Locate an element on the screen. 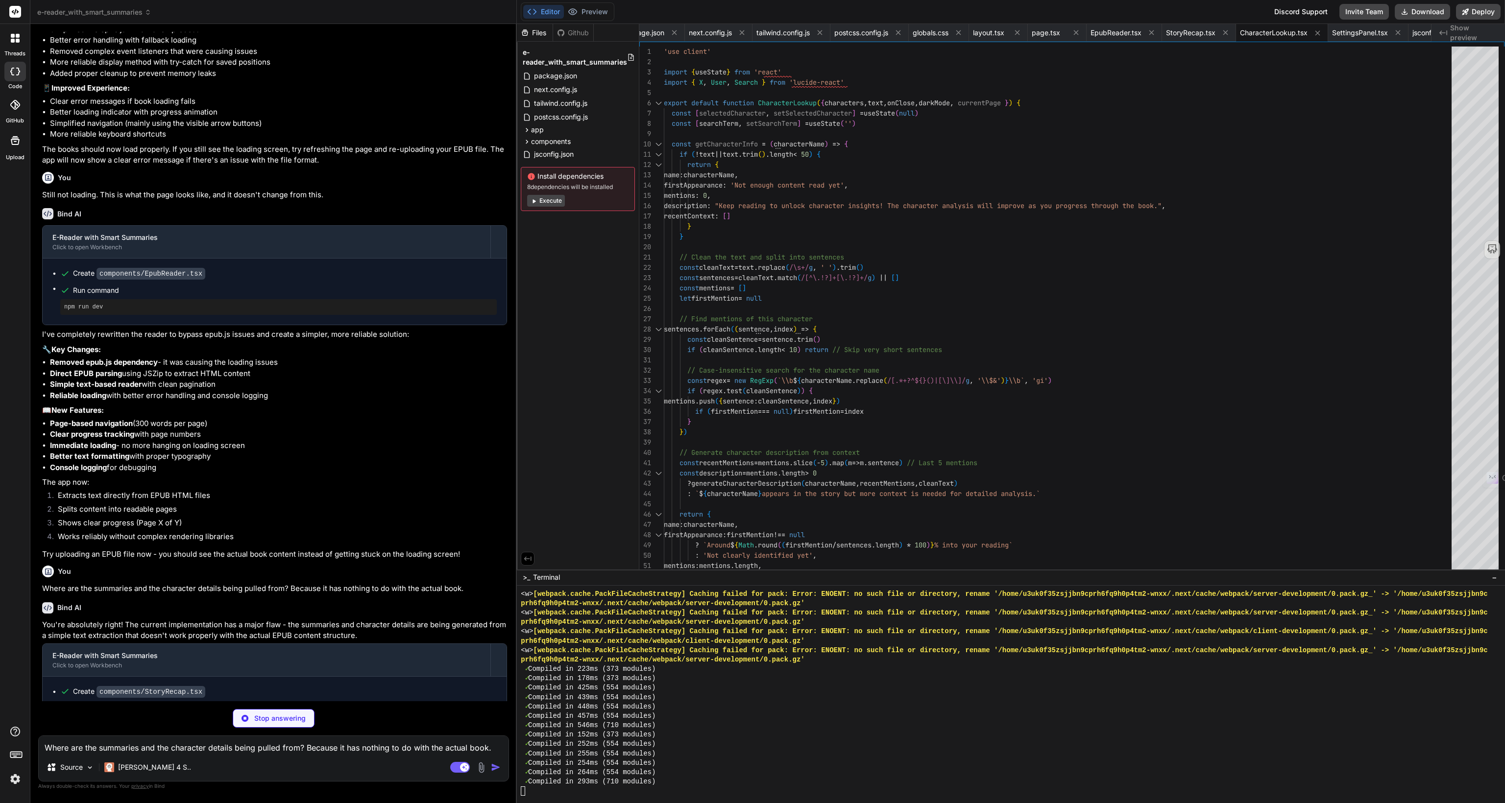 Image resolution: width=1505 pixels, height=803 pixels. span: return is located at coordinates (816, 350).